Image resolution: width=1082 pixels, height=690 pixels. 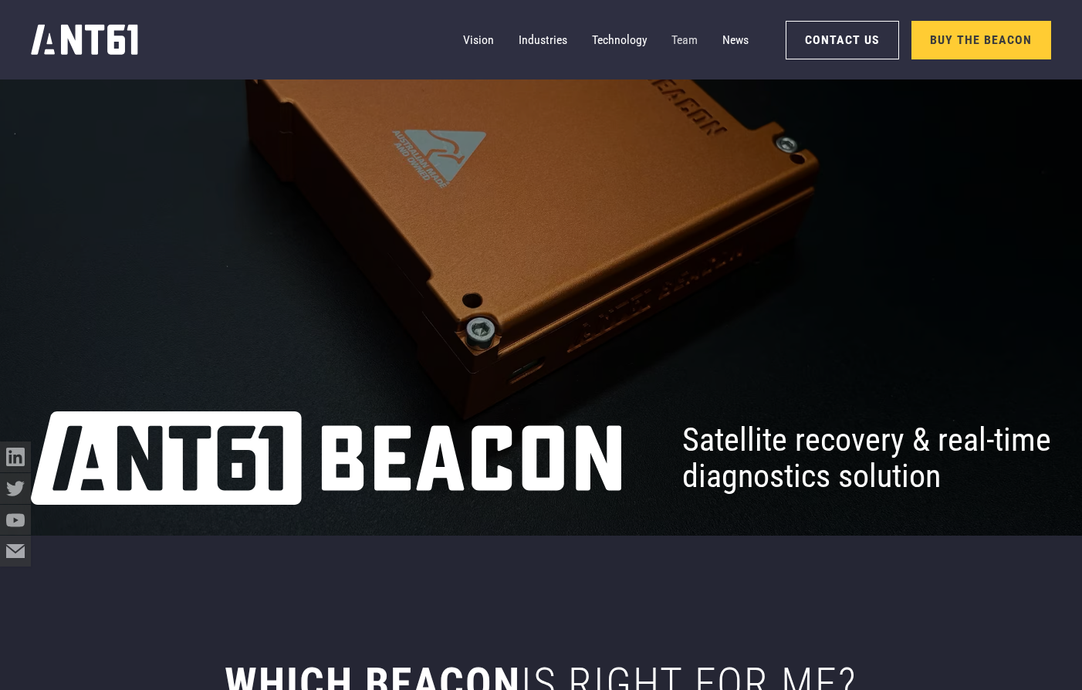 What do you see at coordinates (735, 40) in the screenshot?
I see `a: News` at bounding box center [735, 40].